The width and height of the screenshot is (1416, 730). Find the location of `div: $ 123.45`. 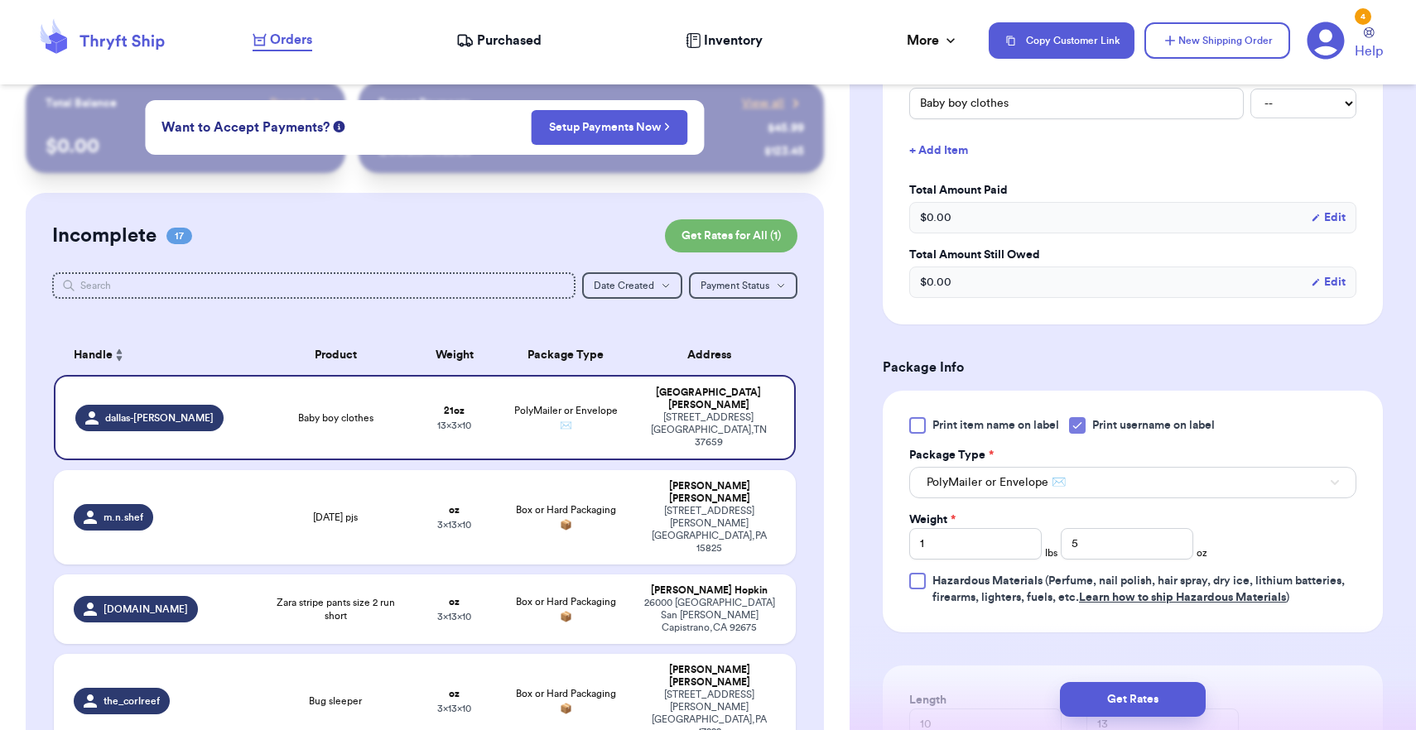

div: $ 123.45 is located at coordinates (784, 152).